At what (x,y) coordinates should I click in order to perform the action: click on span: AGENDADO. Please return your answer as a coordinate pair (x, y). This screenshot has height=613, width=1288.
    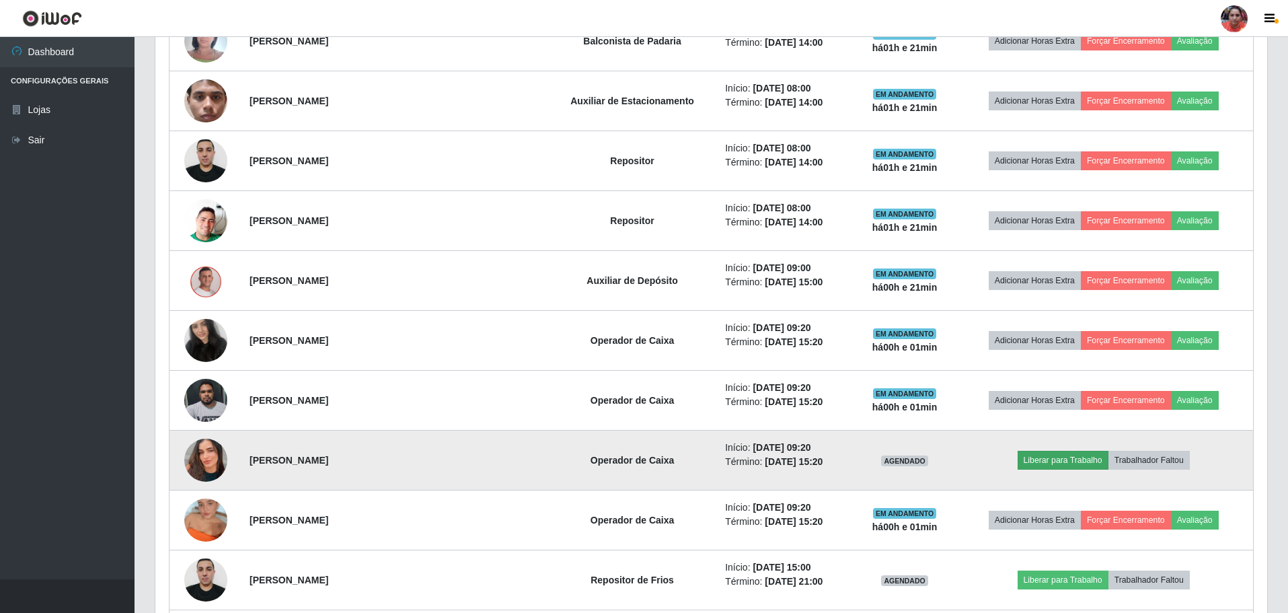
    Looking at the image, I should click on (905, 461).